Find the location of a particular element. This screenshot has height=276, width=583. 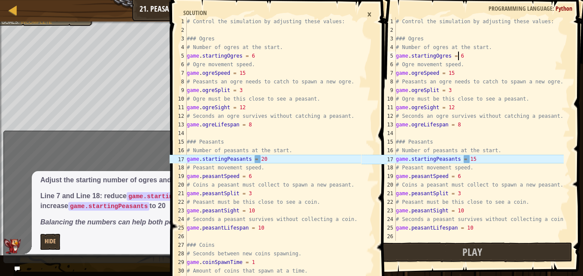

span: Play is located at coordinates (473, 252).